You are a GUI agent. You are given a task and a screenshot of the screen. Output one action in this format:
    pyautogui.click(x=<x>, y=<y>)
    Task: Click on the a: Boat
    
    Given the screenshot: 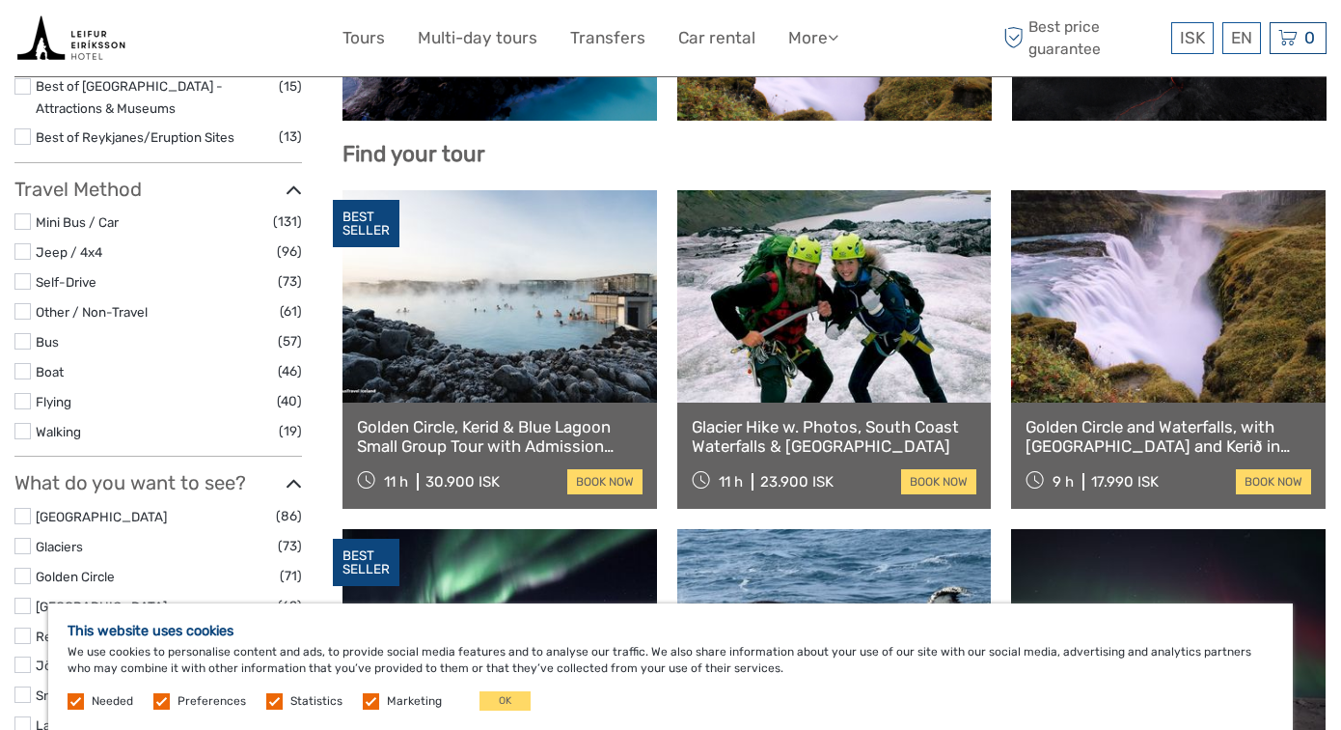 What is the action you would take?
    pyautogui.click(x=49, y=372)
    